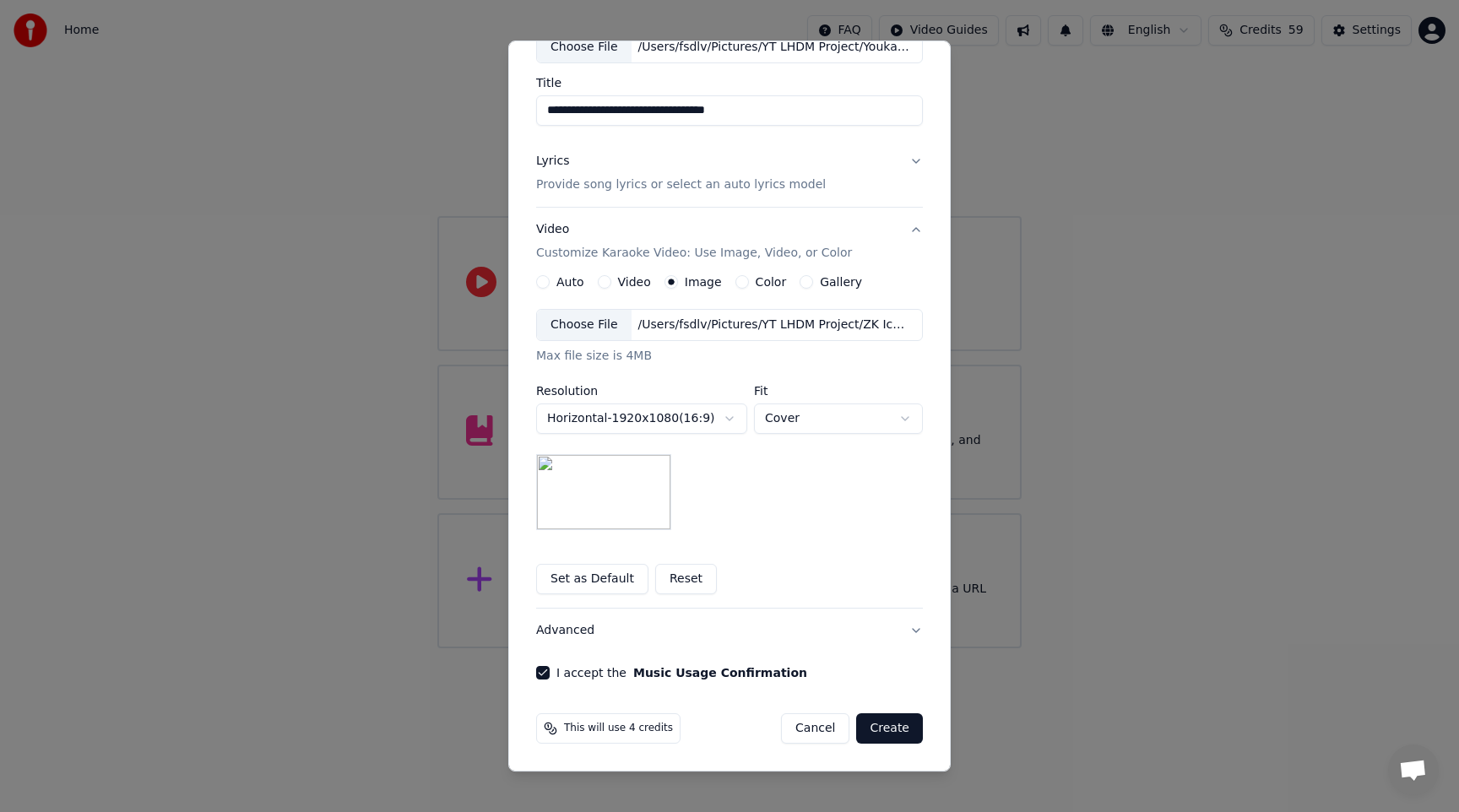  Describe the element at coordinates (681, 185) in the screenshot. I see `p: Provide song lyrics or select an auto lyrics model` at that location.